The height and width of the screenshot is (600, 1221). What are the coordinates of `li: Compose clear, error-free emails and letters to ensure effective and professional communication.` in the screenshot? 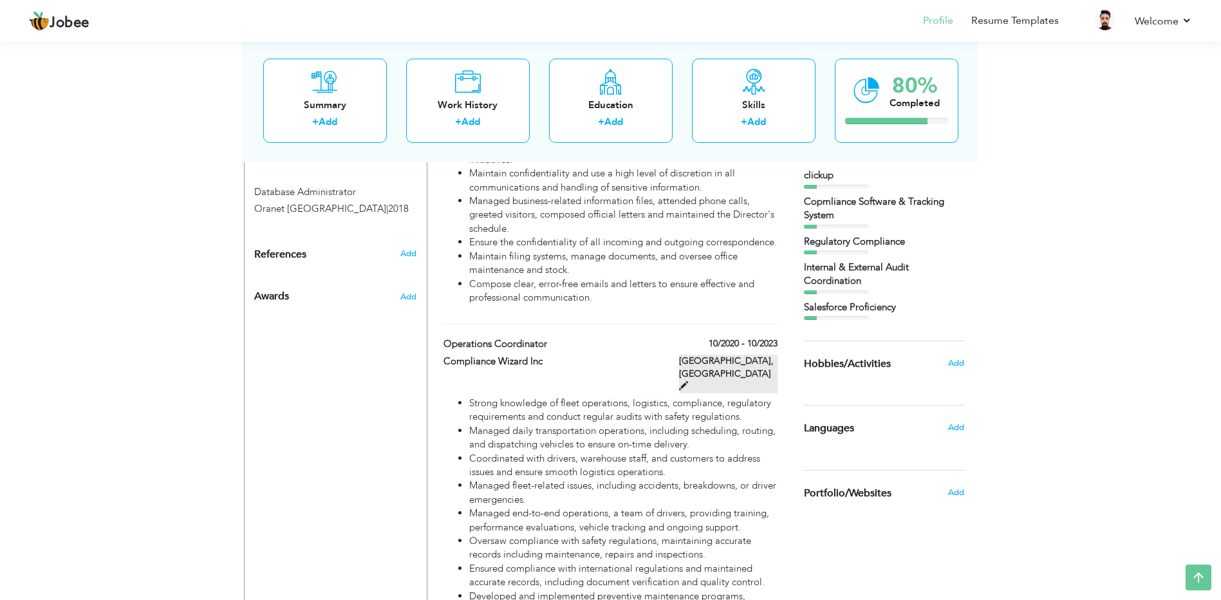 It's located at (623, 291).